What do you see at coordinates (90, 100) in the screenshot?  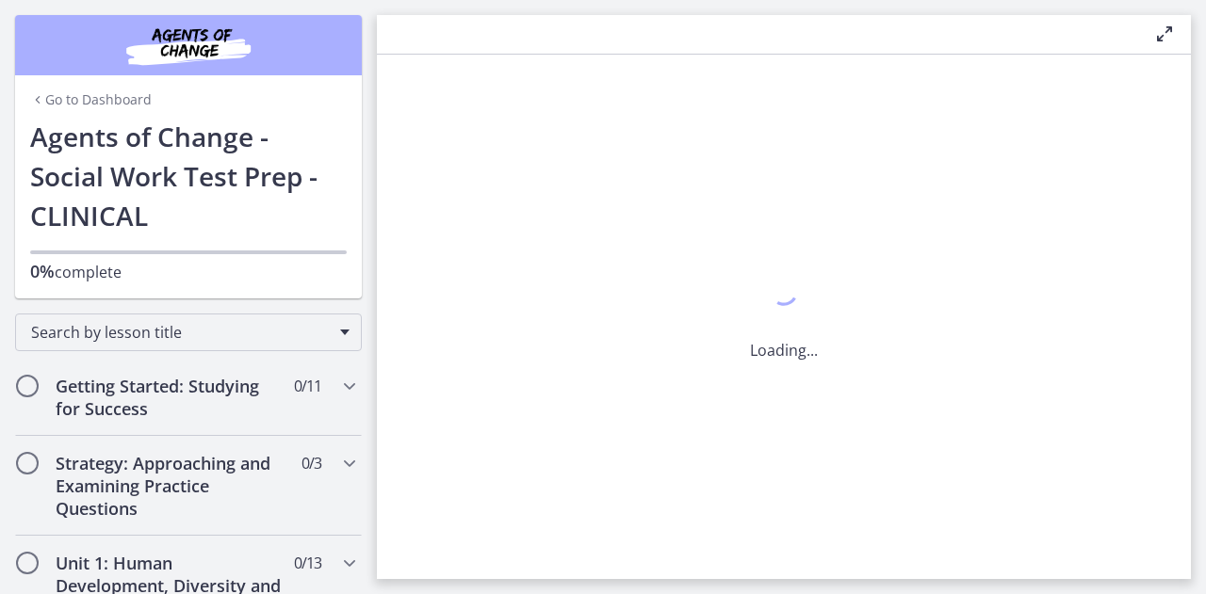 I see `a: Go to Dashboard` at bounding box center [90, 100].